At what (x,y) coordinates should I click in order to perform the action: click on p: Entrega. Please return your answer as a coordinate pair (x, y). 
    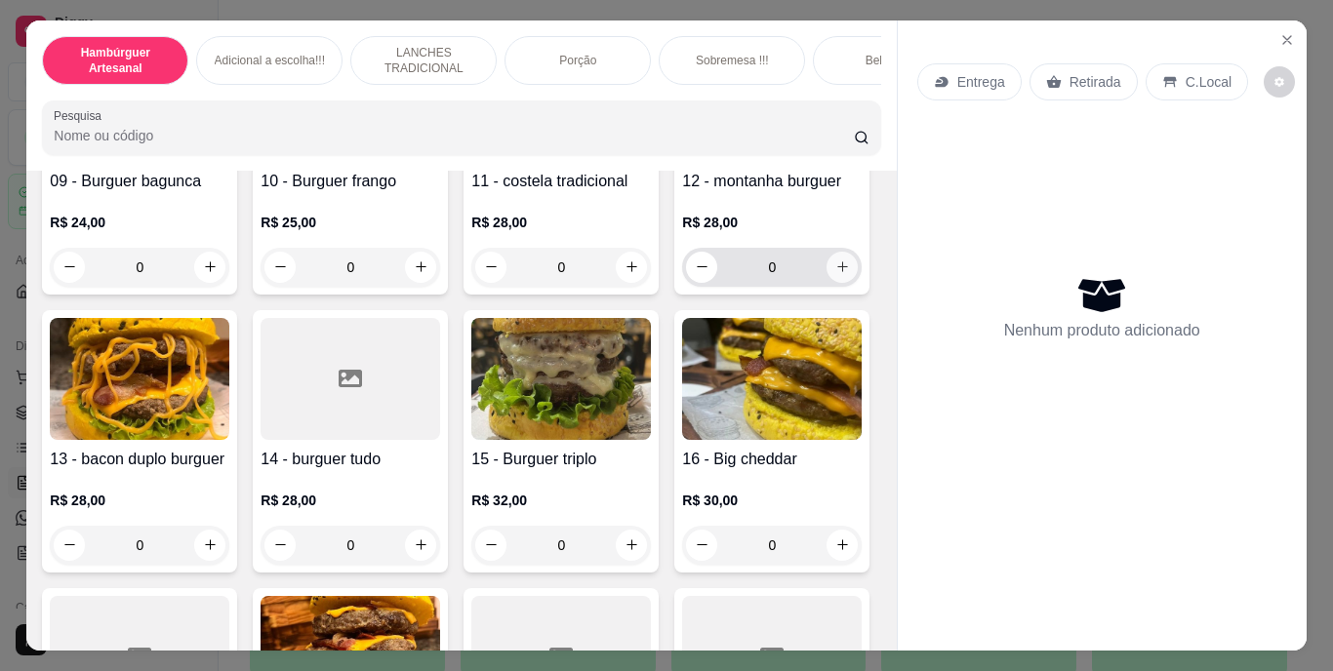
    Looking at the image, I should click on (980, 82).